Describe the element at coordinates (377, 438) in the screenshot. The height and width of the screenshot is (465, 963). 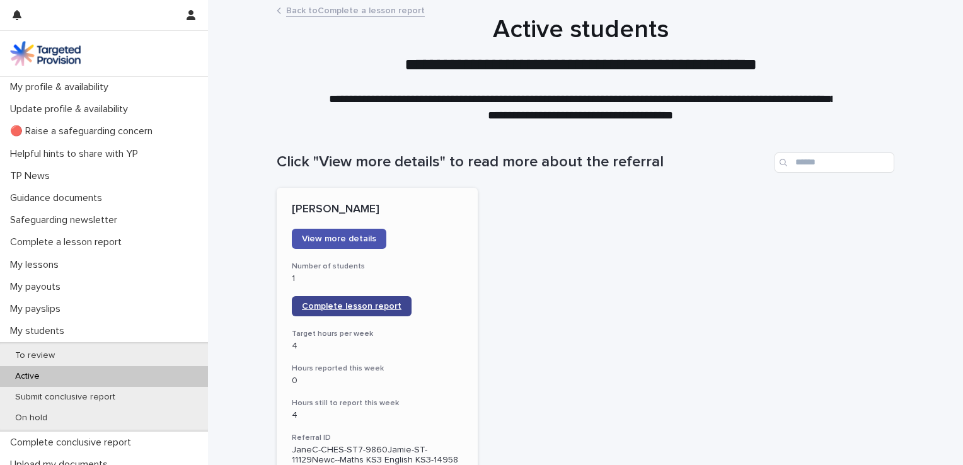
I see `h3: Referral ID` at that location.